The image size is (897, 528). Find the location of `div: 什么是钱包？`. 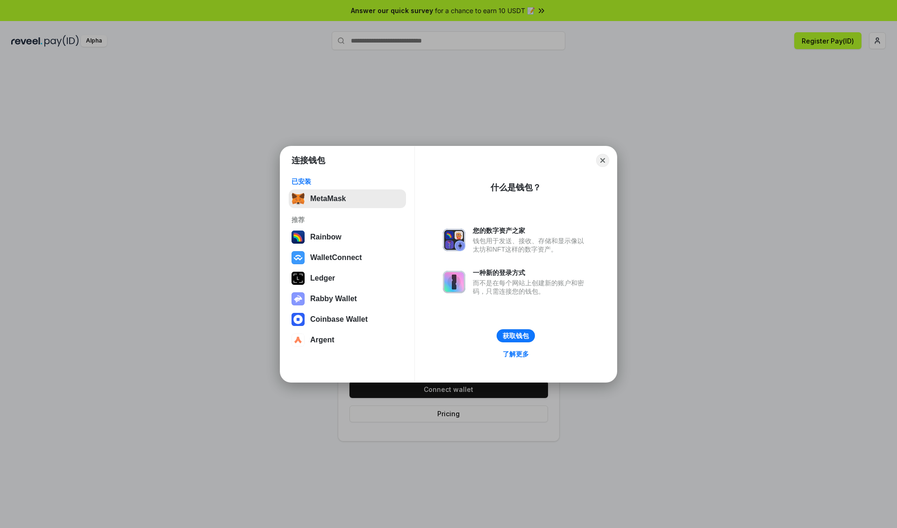

div: 什么是钱包？ is located at coordinates (516, 187).